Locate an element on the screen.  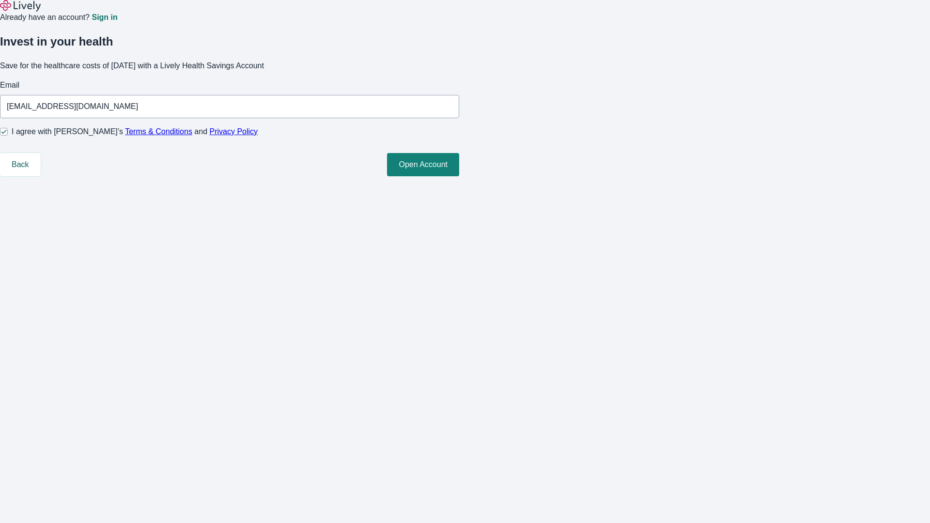
div: Sign in is located at coordinates (104, 17).